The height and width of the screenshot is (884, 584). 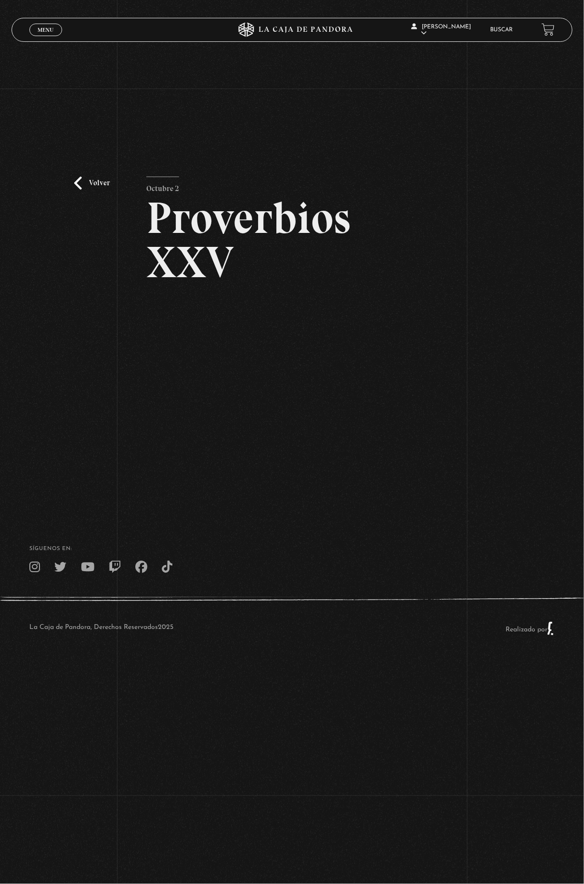 What do you see at coordinates (292, 549) in the screenshot?
I see `h4: SÍguenos en:` at bounding box center [292, 549].